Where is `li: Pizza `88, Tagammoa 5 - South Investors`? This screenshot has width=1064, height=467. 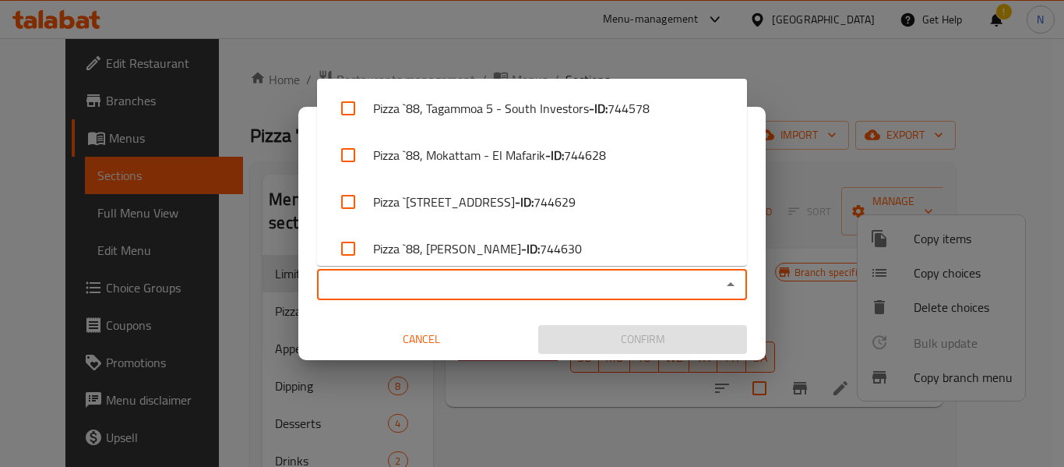 li: Pizza `88, Tagammoa 5 - South Investors is located at coordinates (532, 108).